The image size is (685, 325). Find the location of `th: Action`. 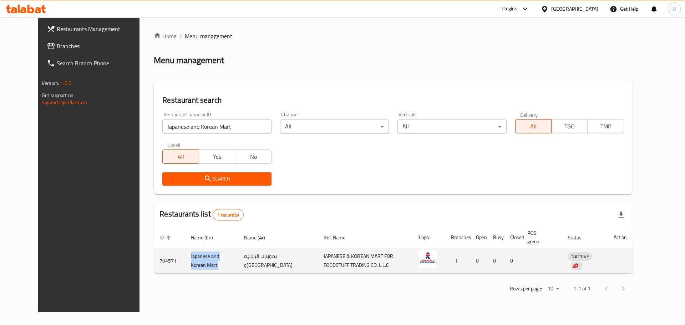

th: Action is located at coordinates (620, 237).